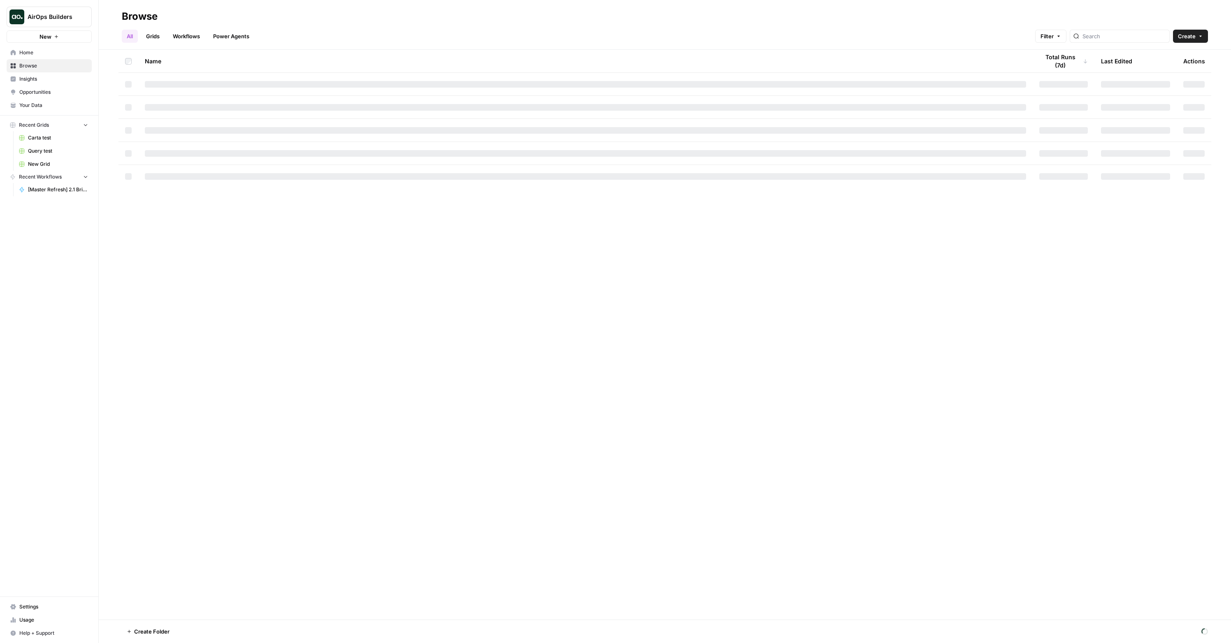  What do you see at coordinates (1194, 61) in the screenshot?
I see `div: Actions` at bounding box center [1194, 61].